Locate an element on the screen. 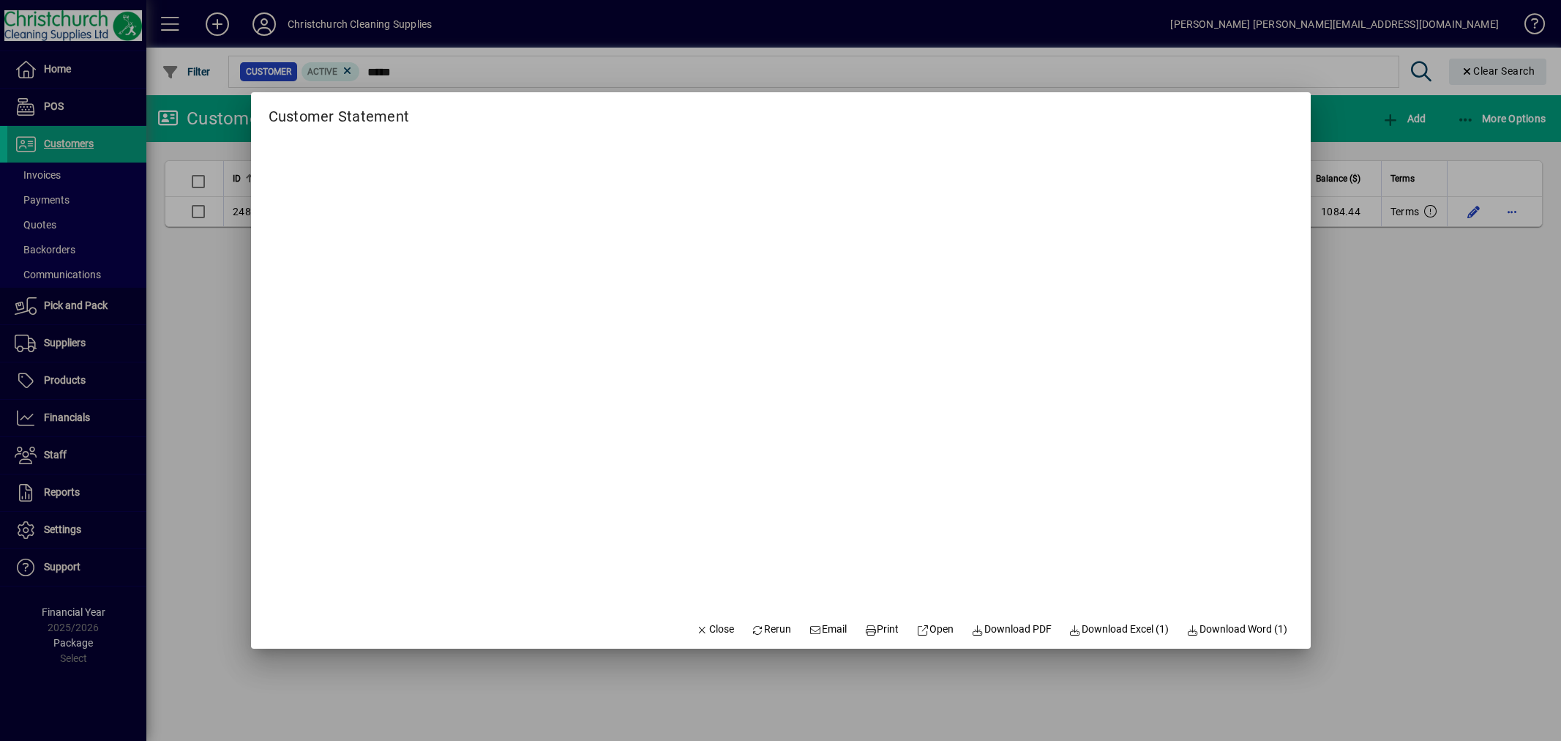 This screenshot has width=1561, height=741. span: Print is located at coordinates (882, 629).